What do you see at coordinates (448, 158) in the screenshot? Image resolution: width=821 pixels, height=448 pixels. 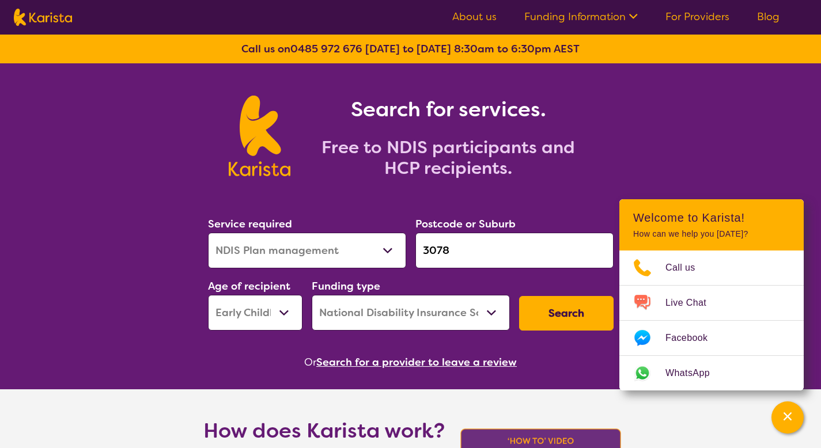 I see `h2: Free to NDIS participants and HCP recipients.` at bounding box center [448, 158].